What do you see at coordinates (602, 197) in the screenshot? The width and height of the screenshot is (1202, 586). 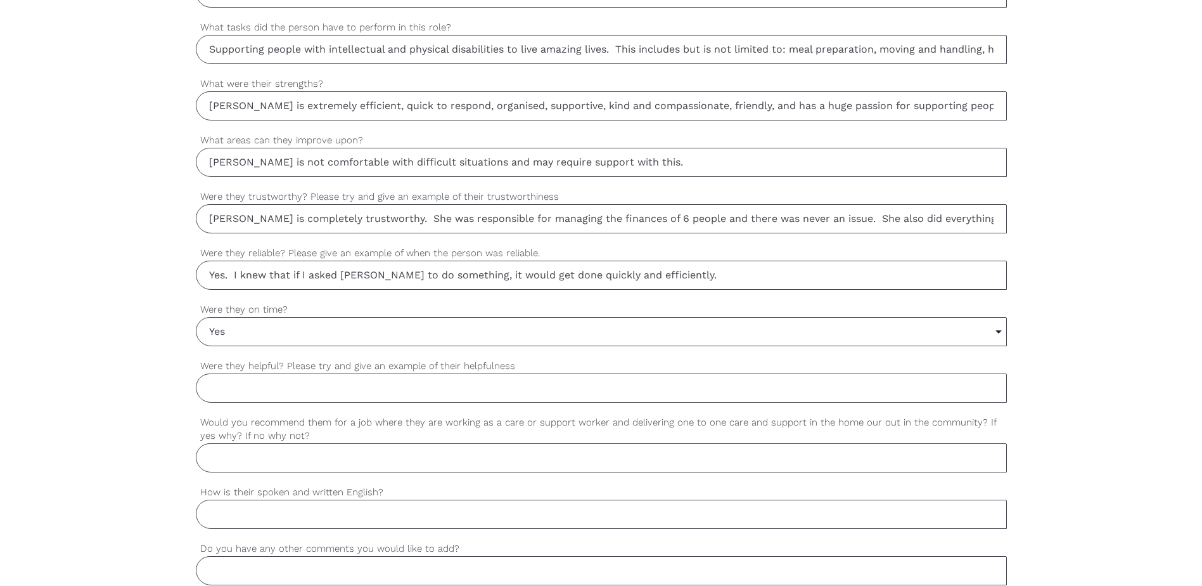 I see `label: Were they trustworthy? Please try and give an example of their trustworthiness` at bounding box center [602, 197].